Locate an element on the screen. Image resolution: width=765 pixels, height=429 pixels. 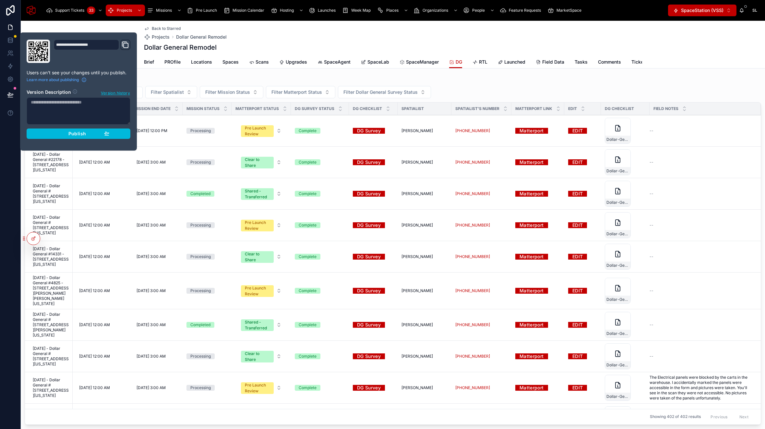
span: DG is located at coordinates (459, 62).